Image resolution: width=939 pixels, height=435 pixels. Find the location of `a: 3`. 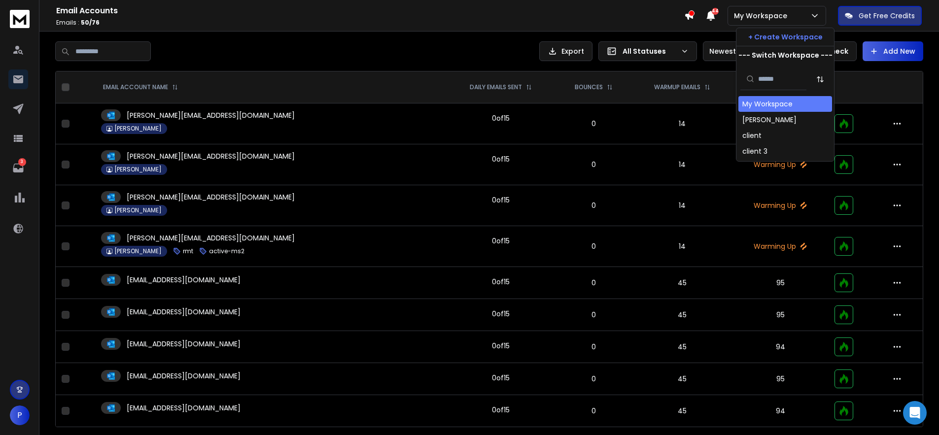

a: 3 is located at coordinates (18, 168).